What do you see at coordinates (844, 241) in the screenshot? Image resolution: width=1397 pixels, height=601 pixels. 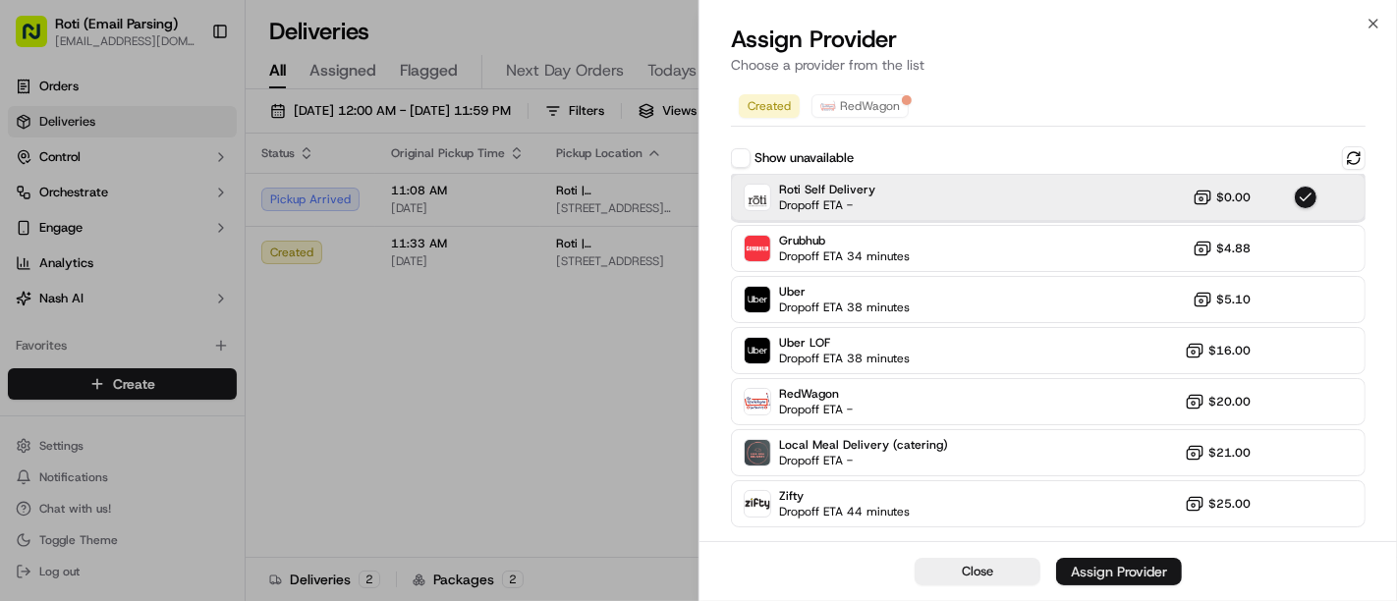 I see `span: Grubhub` at bounding box center [844, 241].